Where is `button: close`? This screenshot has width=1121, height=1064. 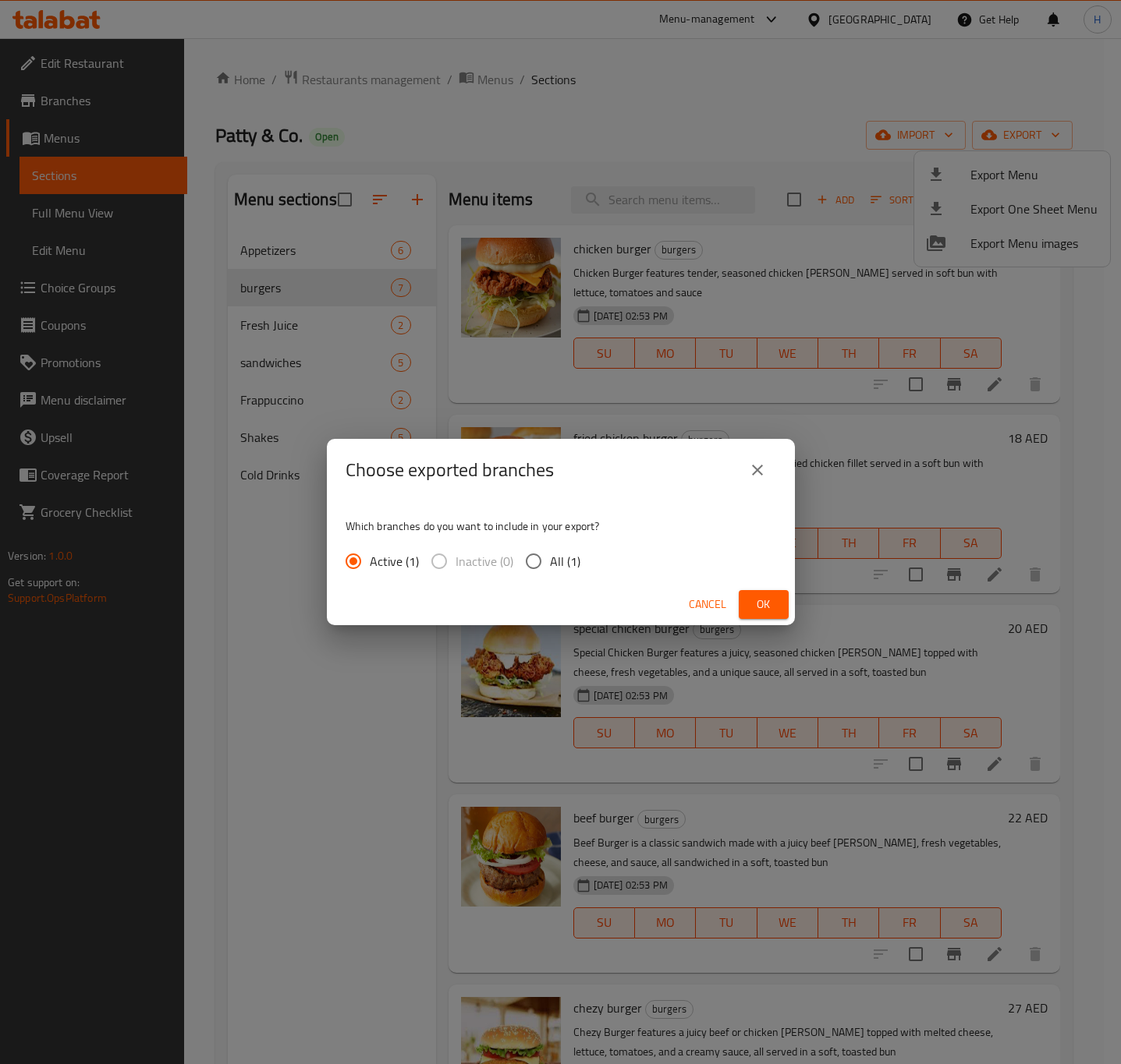
button: close is located at coordinates (758, 470).